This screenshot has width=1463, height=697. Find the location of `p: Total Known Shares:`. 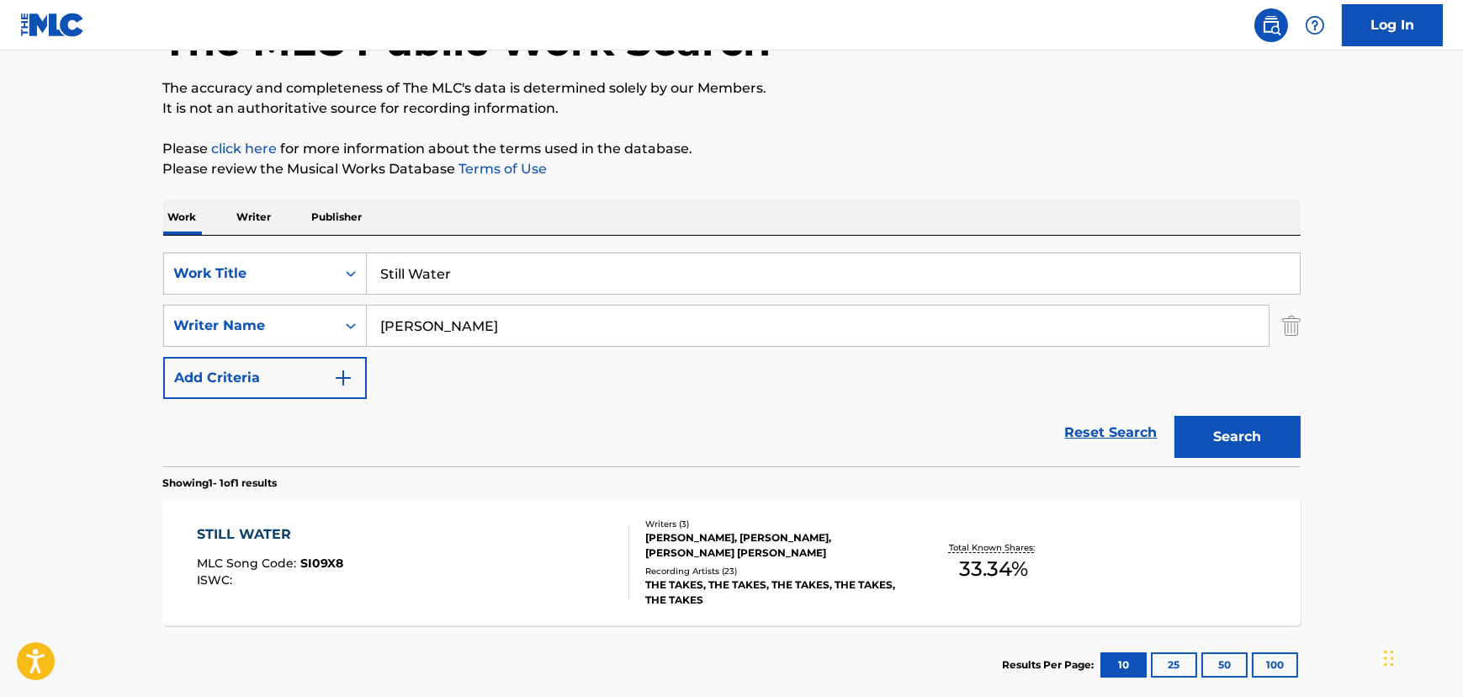

p: Total Known Shares: is located at coordinates (994, 547).